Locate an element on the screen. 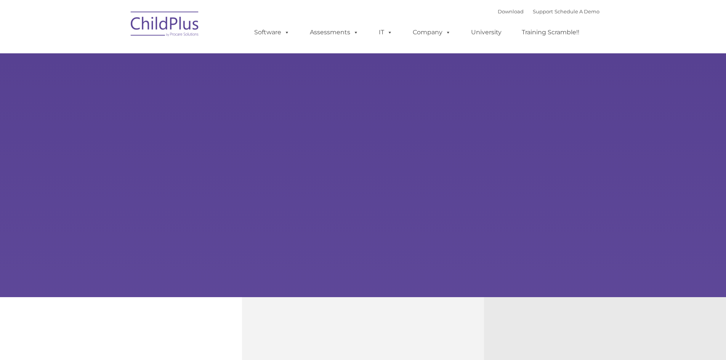  a: Company is located at coordinates (431, 32).